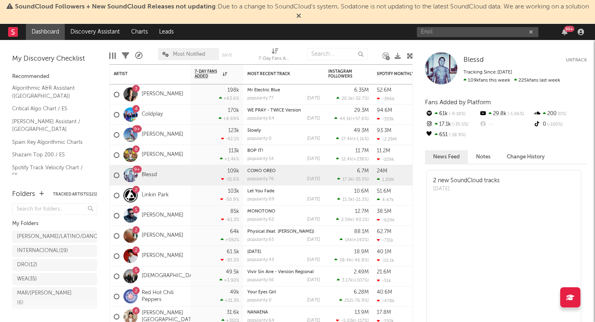 The width and height of the screenshot is (595, 322). What do you see at coordinates (407, 74) in the screenshot?
I see `div: Spotify Monthly Listeners` at bounding box center [407, 74].